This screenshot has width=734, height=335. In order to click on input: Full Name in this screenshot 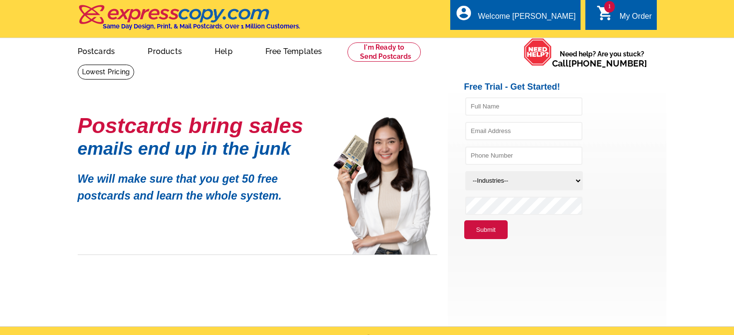, I will do `click(524, 107)`.